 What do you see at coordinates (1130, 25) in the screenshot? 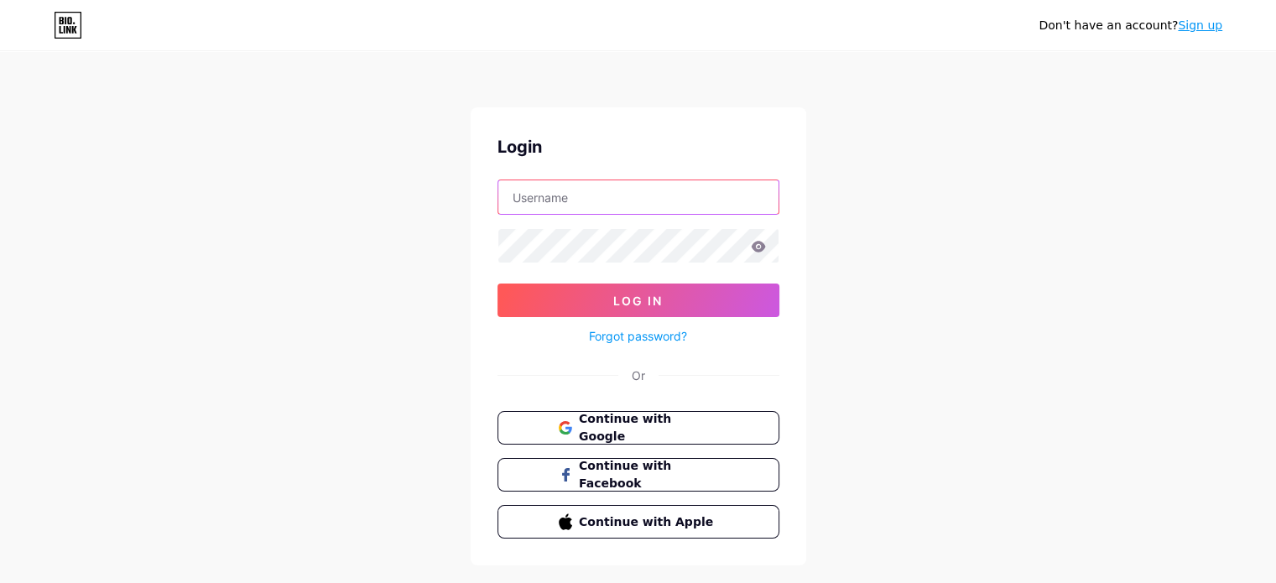
I see `div: Don't have an account?` at bounding box center [1130, 25].